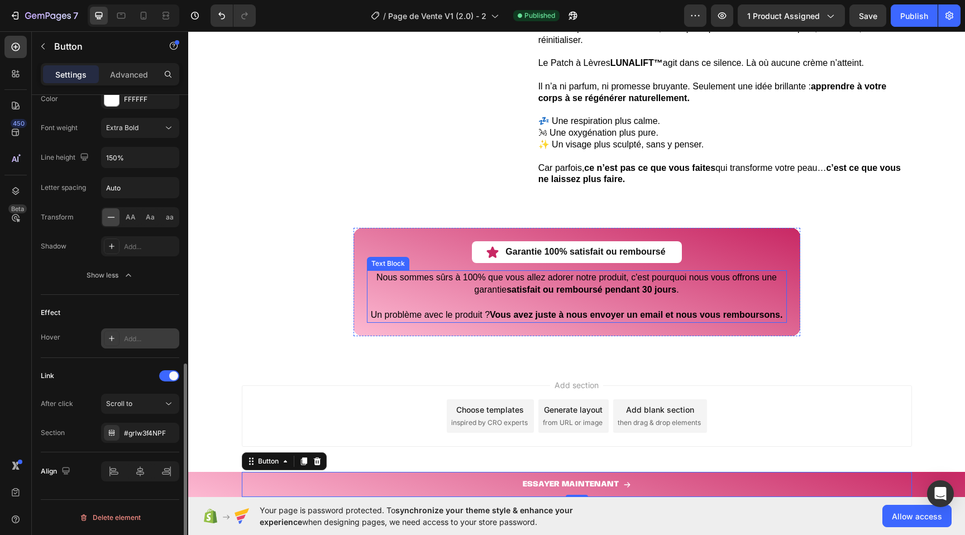  Describe the element at coordinates (150, 217) in the screenshot. I see `span: Aa` at that location.